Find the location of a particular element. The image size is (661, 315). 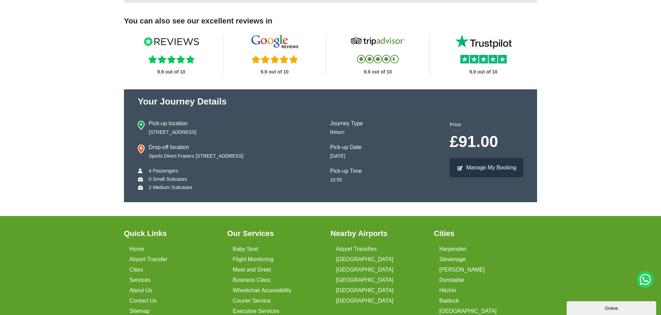

h4: Pick-up Date is located at coordinates (347, 147).